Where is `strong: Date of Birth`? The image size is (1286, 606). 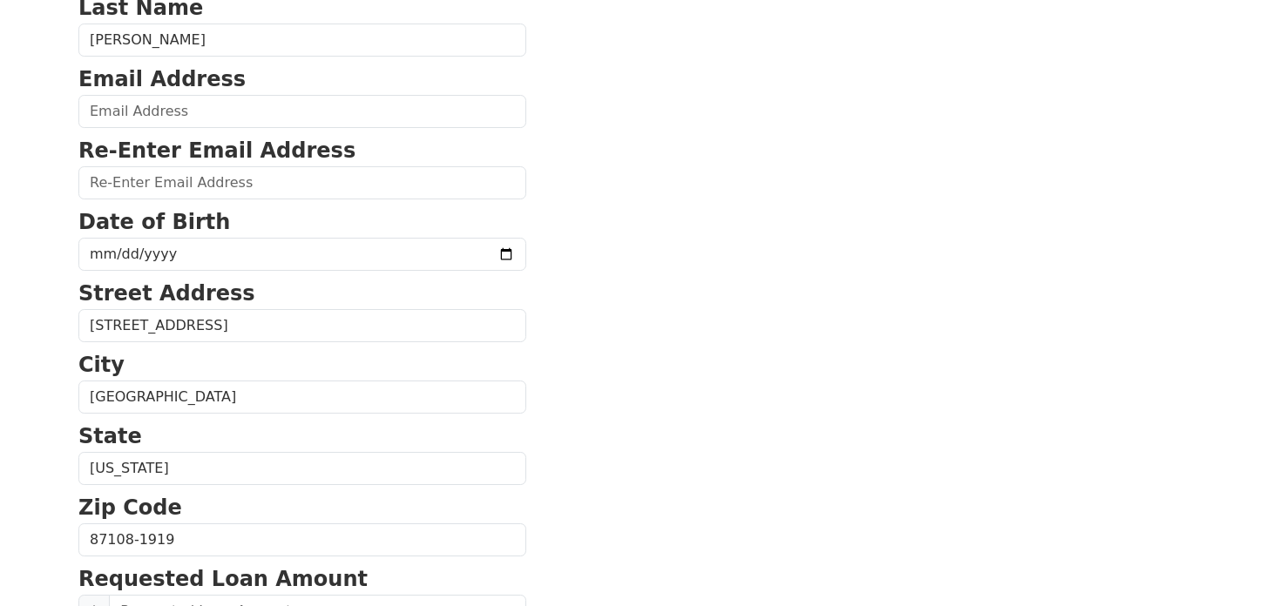
strong: Date of Birth is located at coordinates (154, 222).